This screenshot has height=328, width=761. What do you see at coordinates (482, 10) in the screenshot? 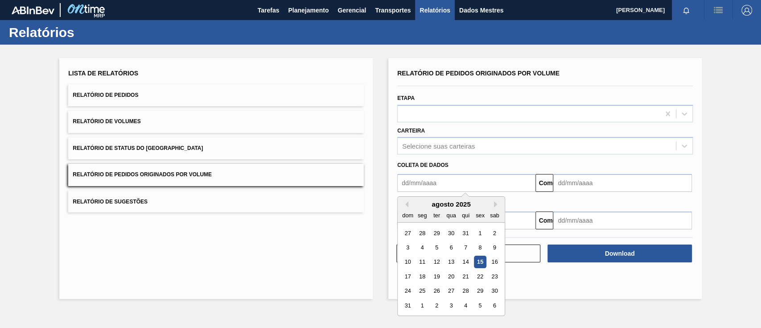
I see `font: Dados Mestres` at bounding box center [482, 10].